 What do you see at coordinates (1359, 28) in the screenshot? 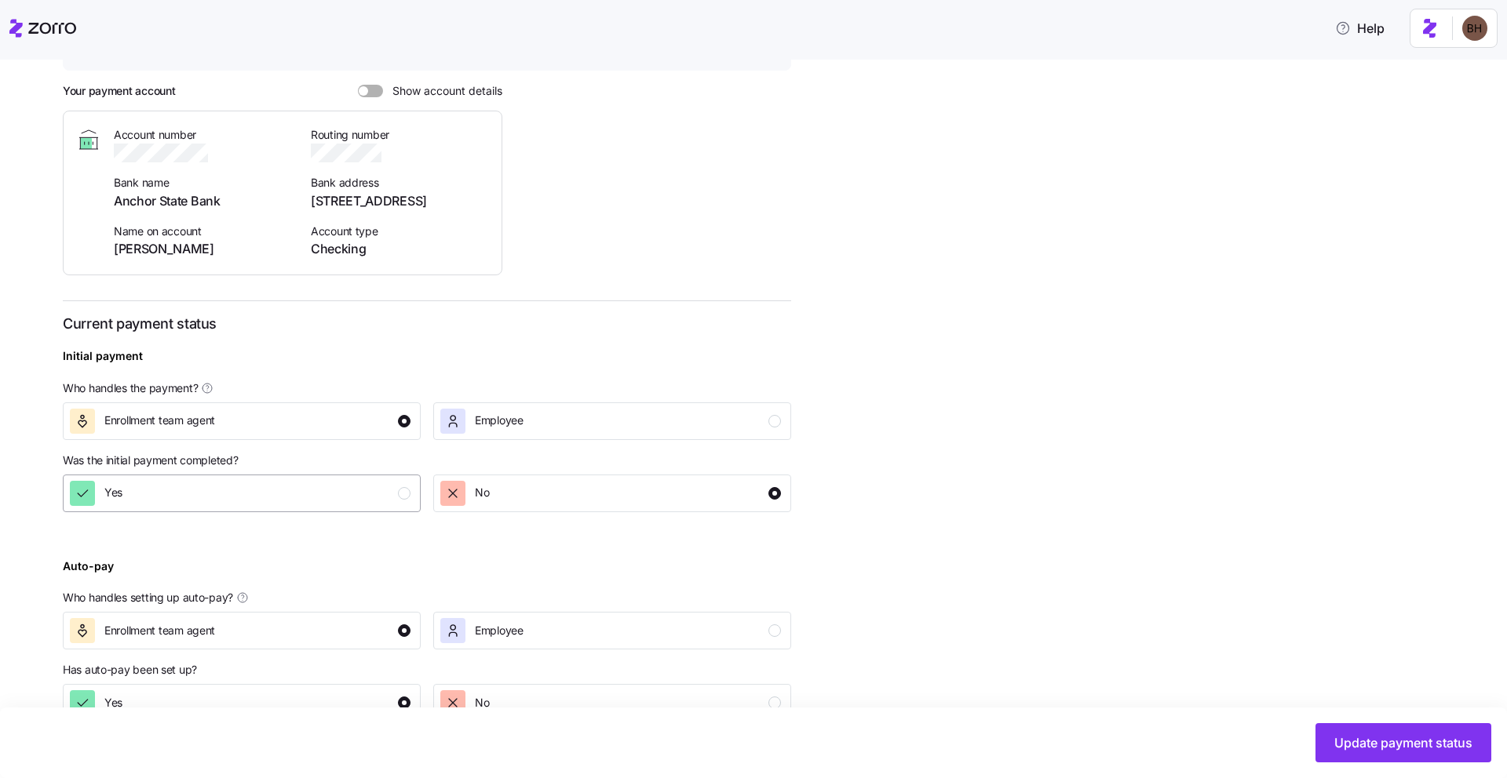
I see `button: Help` at bounding box center [1359, 28].